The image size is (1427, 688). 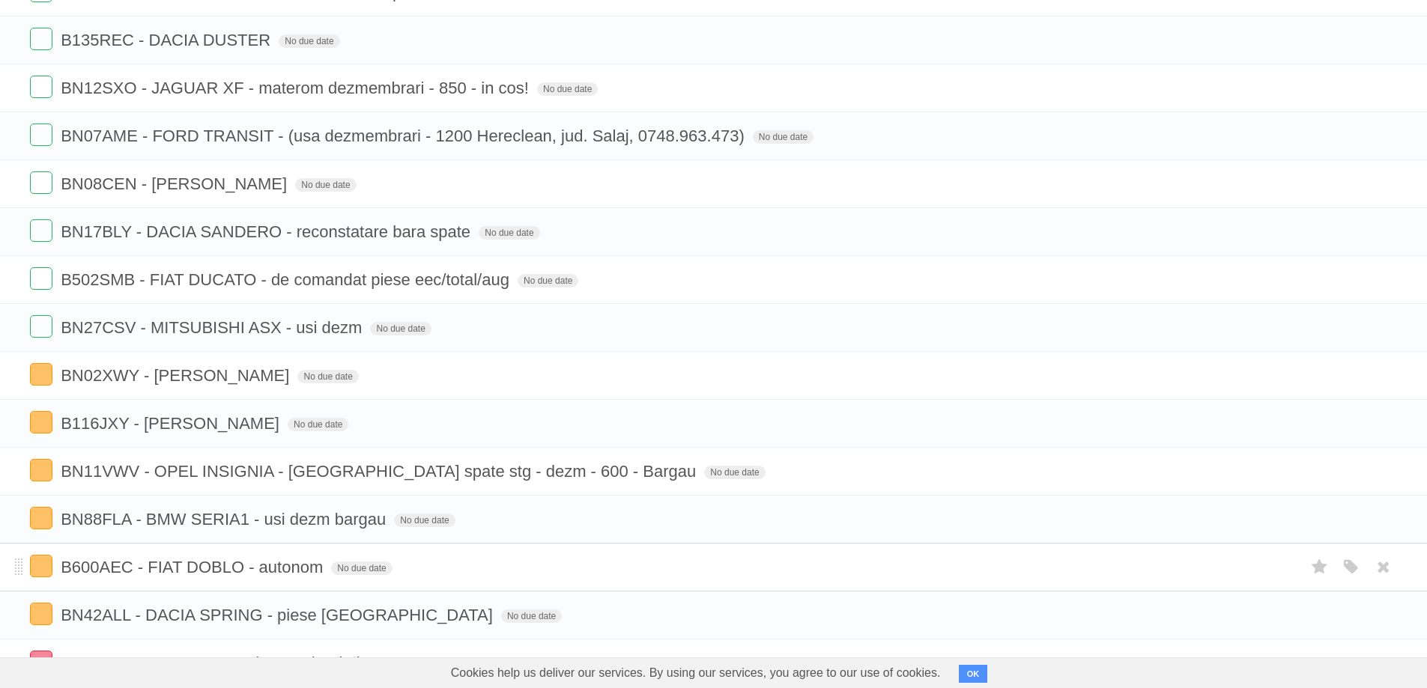 What do you see at coordinates (267, 231) in the screenshot?
I see `span: BN17BLY - DACIA SANDERO - reconstatare bara spate` at bounding box center [267, 231].